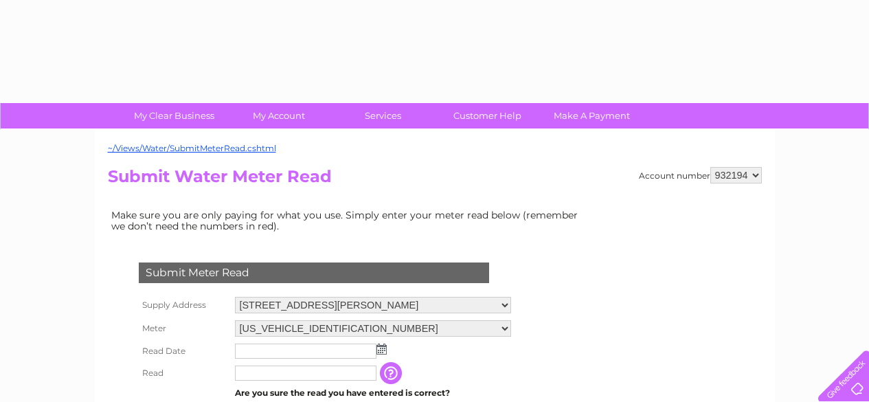 This screenshot has height=402, width=869. What do you see at coordinates (487, 115) in the screenshot?
I see `a: Customer Help` at bounding box center [487, 115].